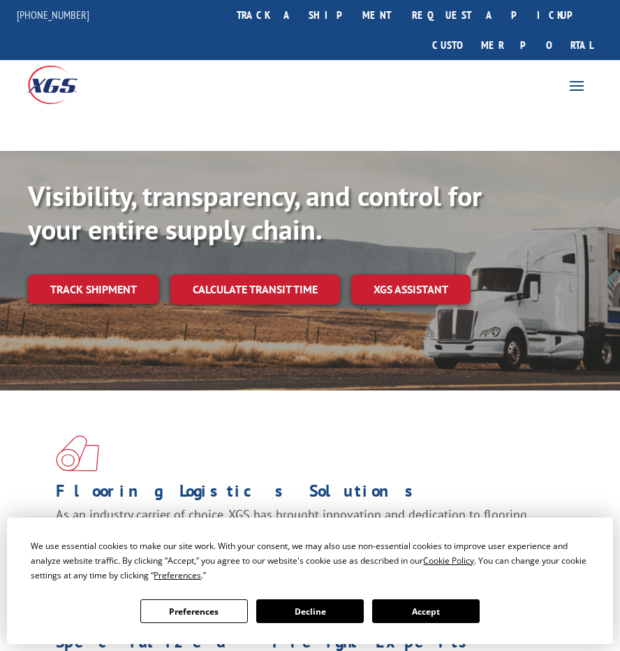  I want to click on b: Visibility, transparency, and control for your entire supply chain., so click(255, 212).